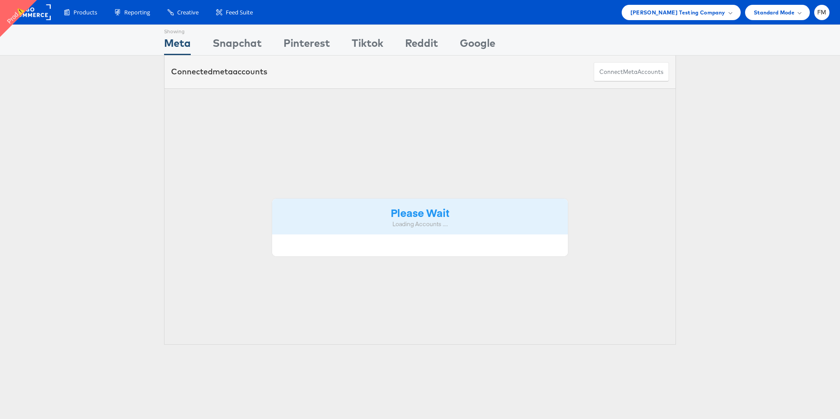 The width and height of the screenshot is (840, 419). Describe the element at coordinates (477, 45) in the screenshot. I see `div: Google` at that location.